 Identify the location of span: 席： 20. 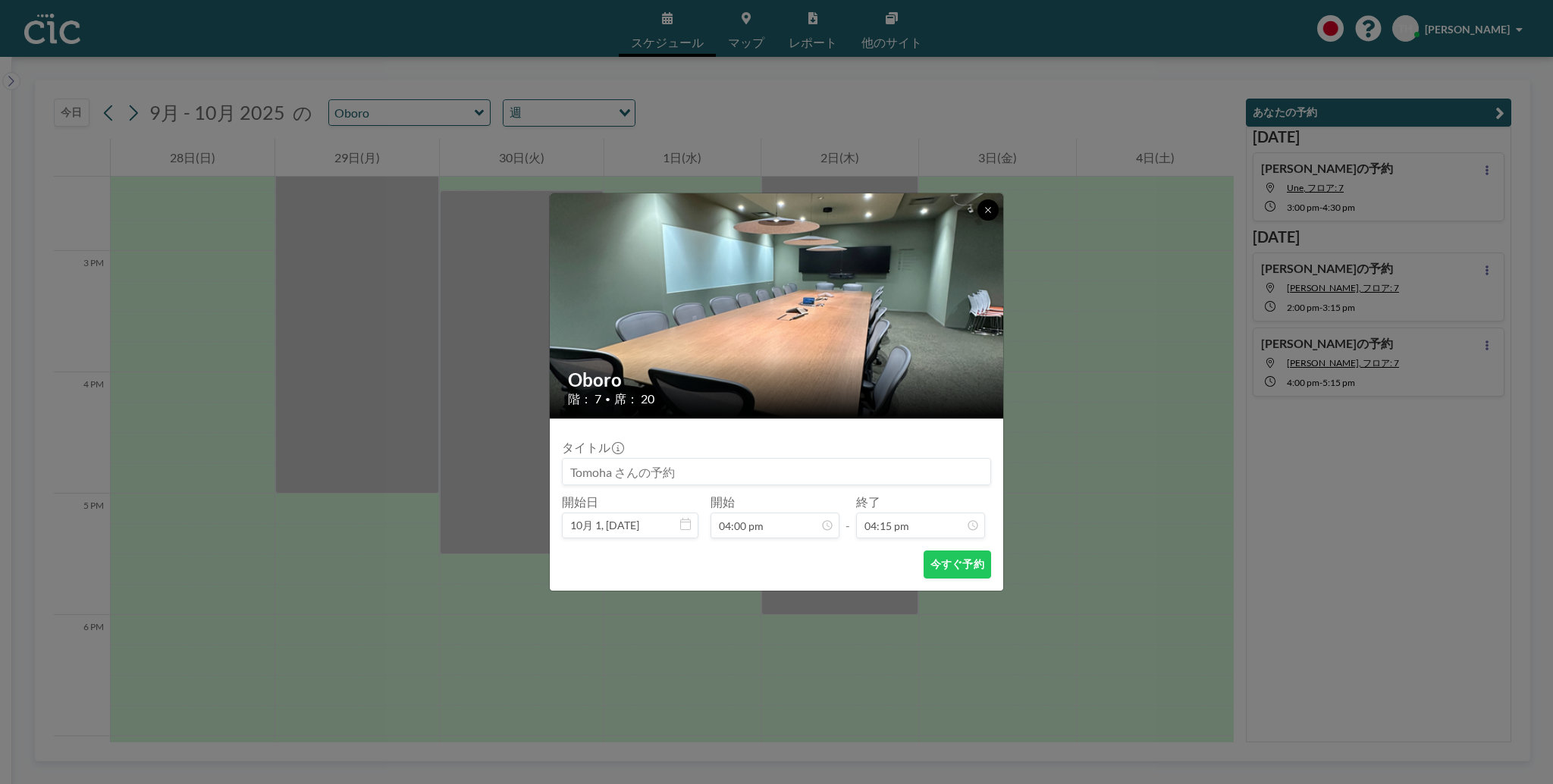
(634, 398).